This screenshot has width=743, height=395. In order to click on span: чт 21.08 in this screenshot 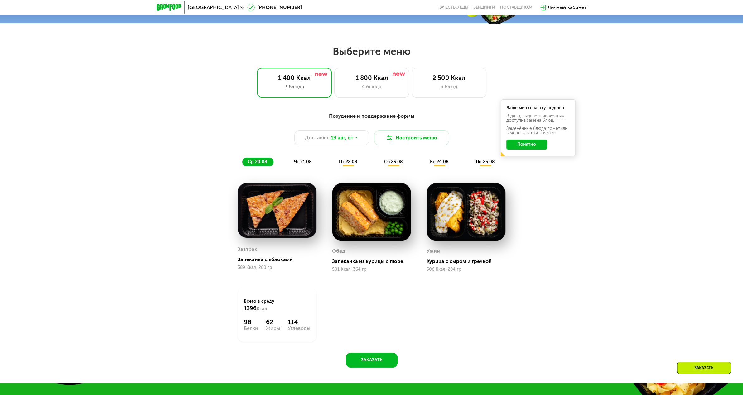, I will do `click(303, 162)`.